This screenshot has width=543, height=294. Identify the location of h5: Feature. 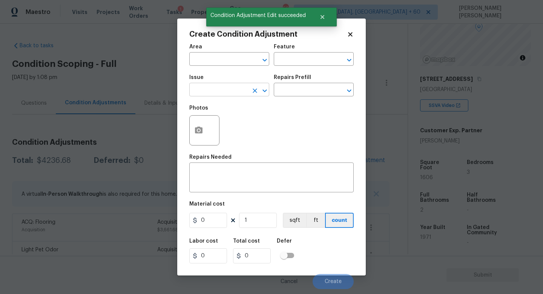
(284, 47).